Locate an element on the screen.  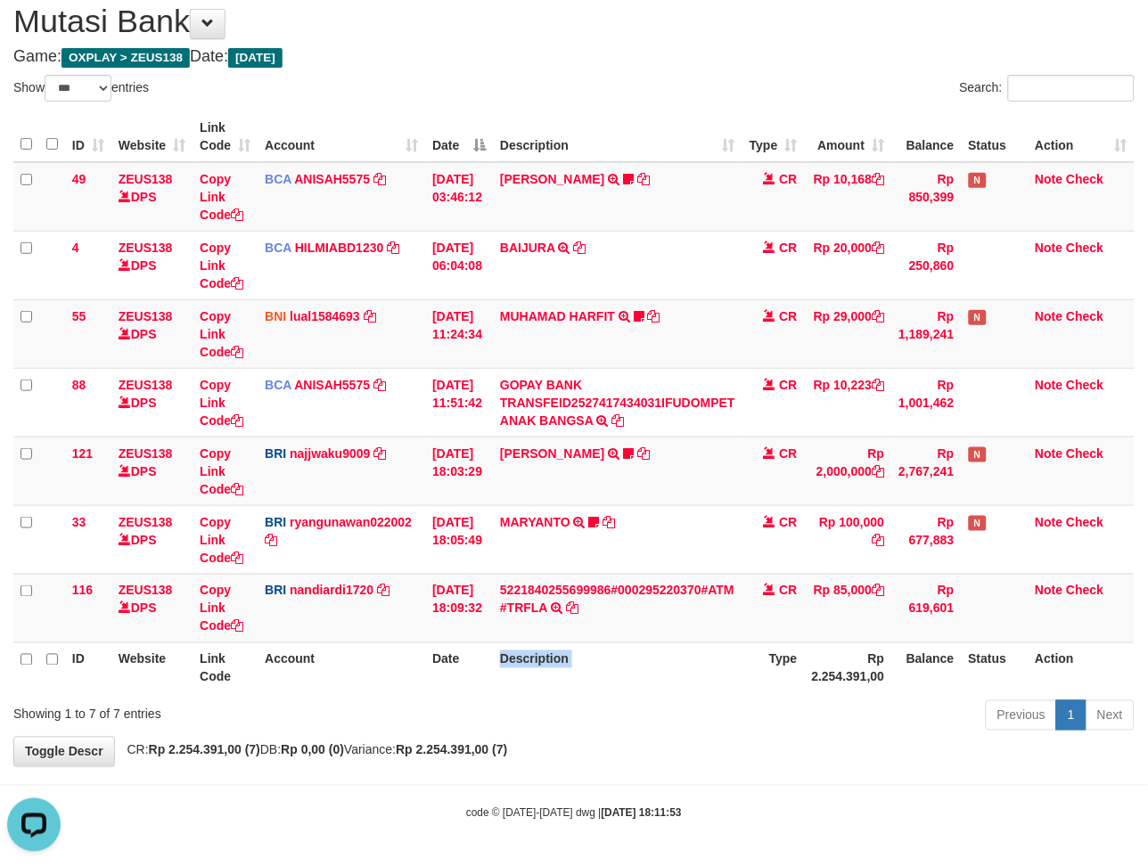
td: Rp 1,189,241 is located at coordinates (927, 333).